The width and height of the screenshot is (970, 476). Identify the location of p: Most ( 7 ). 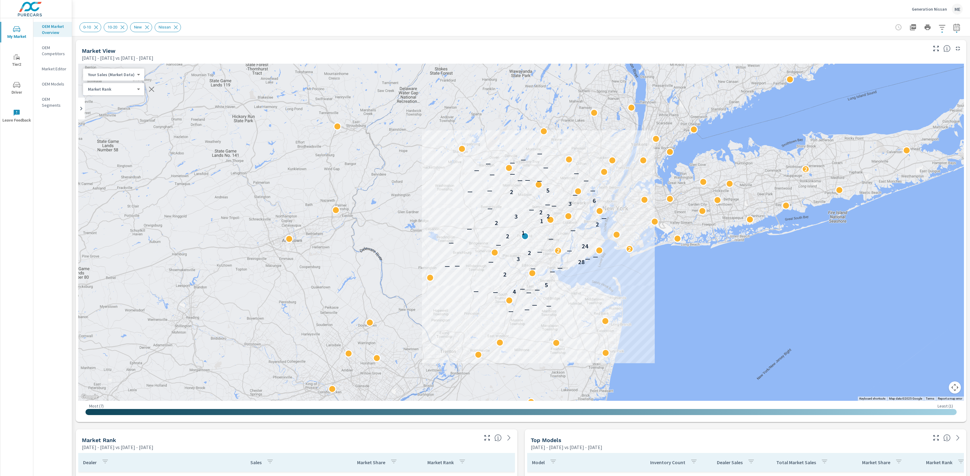
(96, 406).